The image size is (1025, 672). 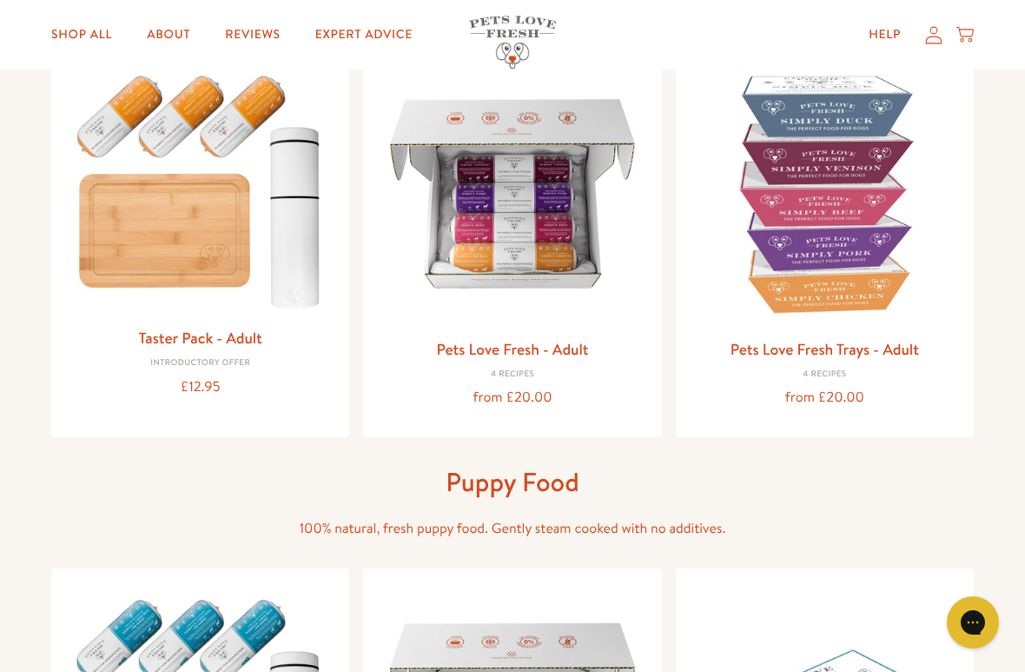 I want to click on a: Expert Advice, so click(x=364, y=35).